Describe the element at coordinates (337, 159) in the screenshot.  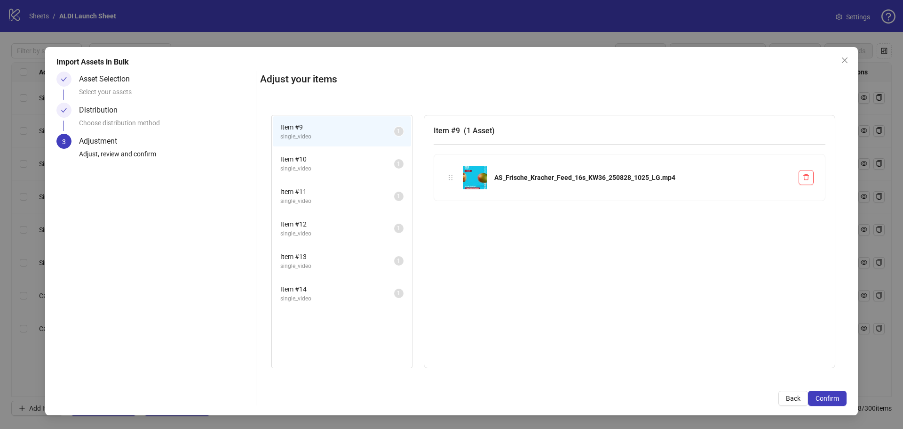
I see `span: Item # 10` at that location.